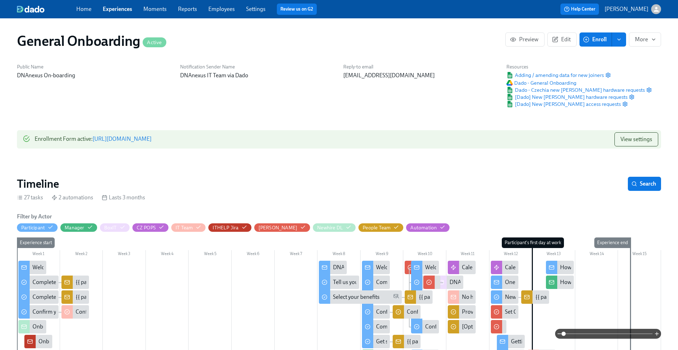 The height and width of the screenshot is (350, 678). Describe the element at coordinates (419, 342) in the screenshot. I see `div: Get started with your I-9 verification` at that location.